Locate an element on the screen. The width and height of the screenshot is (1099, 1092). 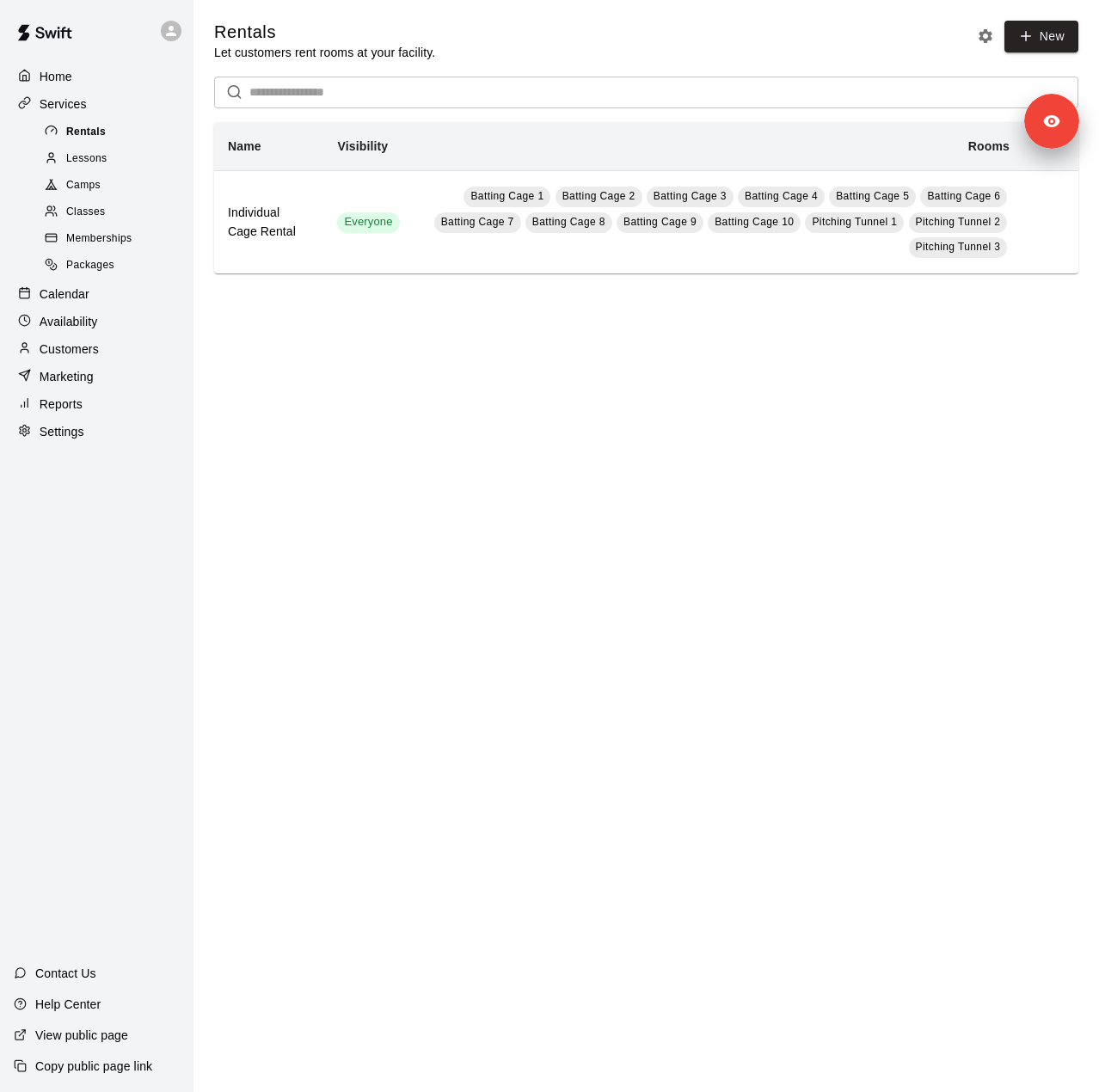
div: Rentals is located at coordinates (114, 132).